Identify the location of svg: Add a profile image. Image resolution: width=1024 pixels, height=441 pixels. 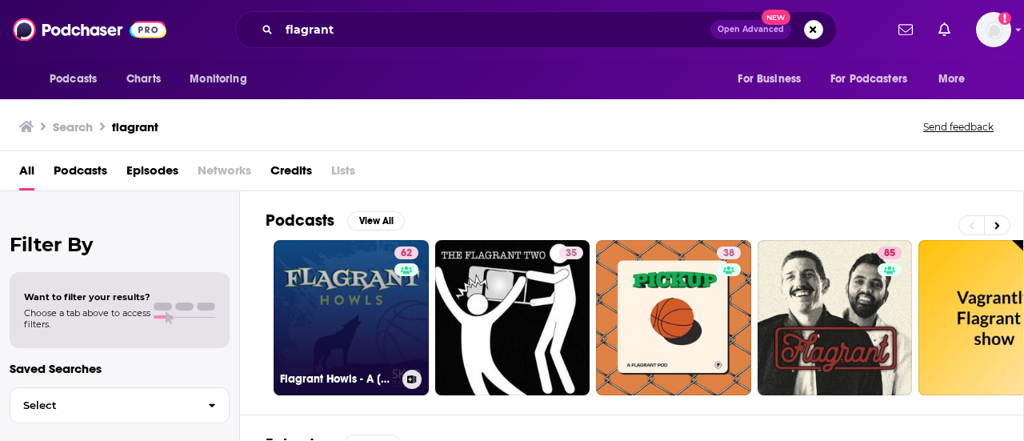
(1005, 18).